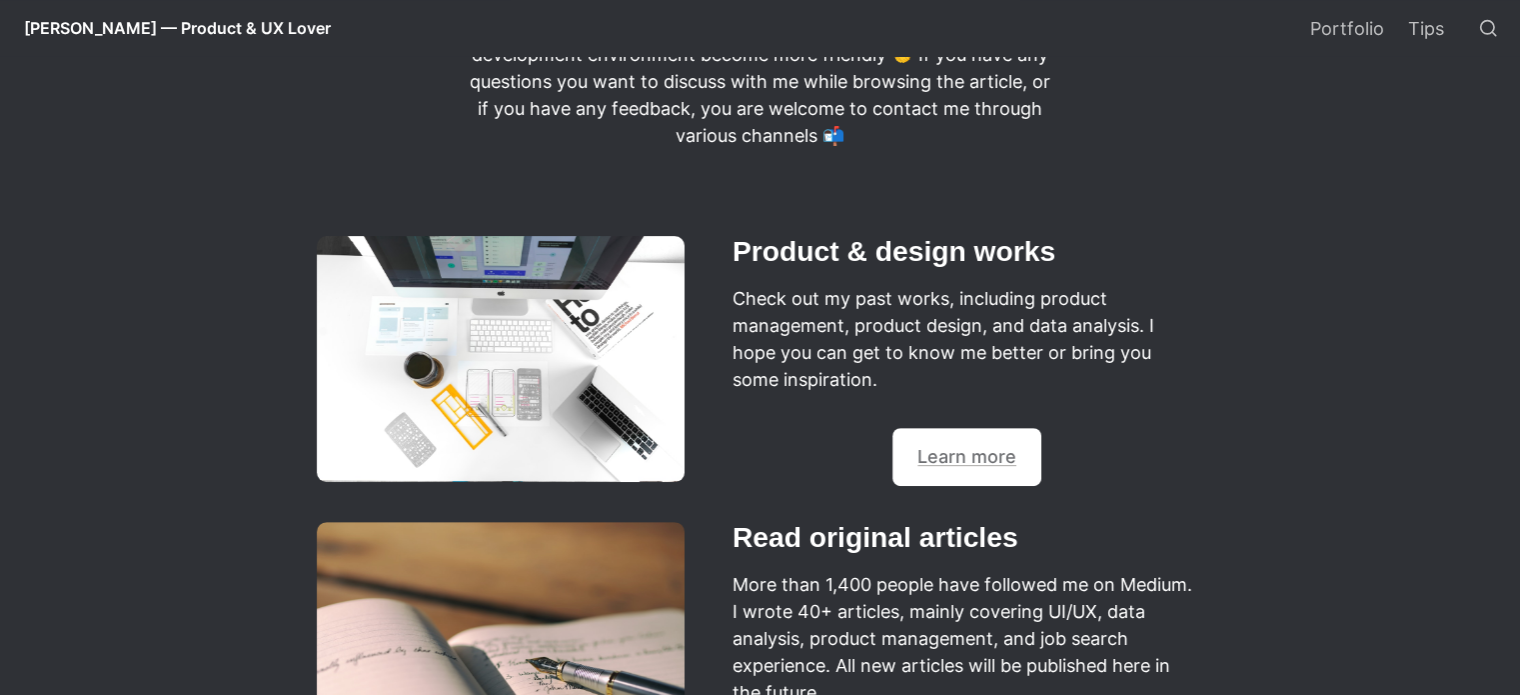 This screenshot has width=1520, height=695. What do you see at coordinates (501, 359) in the screenshot?
I see `img: image` at bounding box center [501, 359].